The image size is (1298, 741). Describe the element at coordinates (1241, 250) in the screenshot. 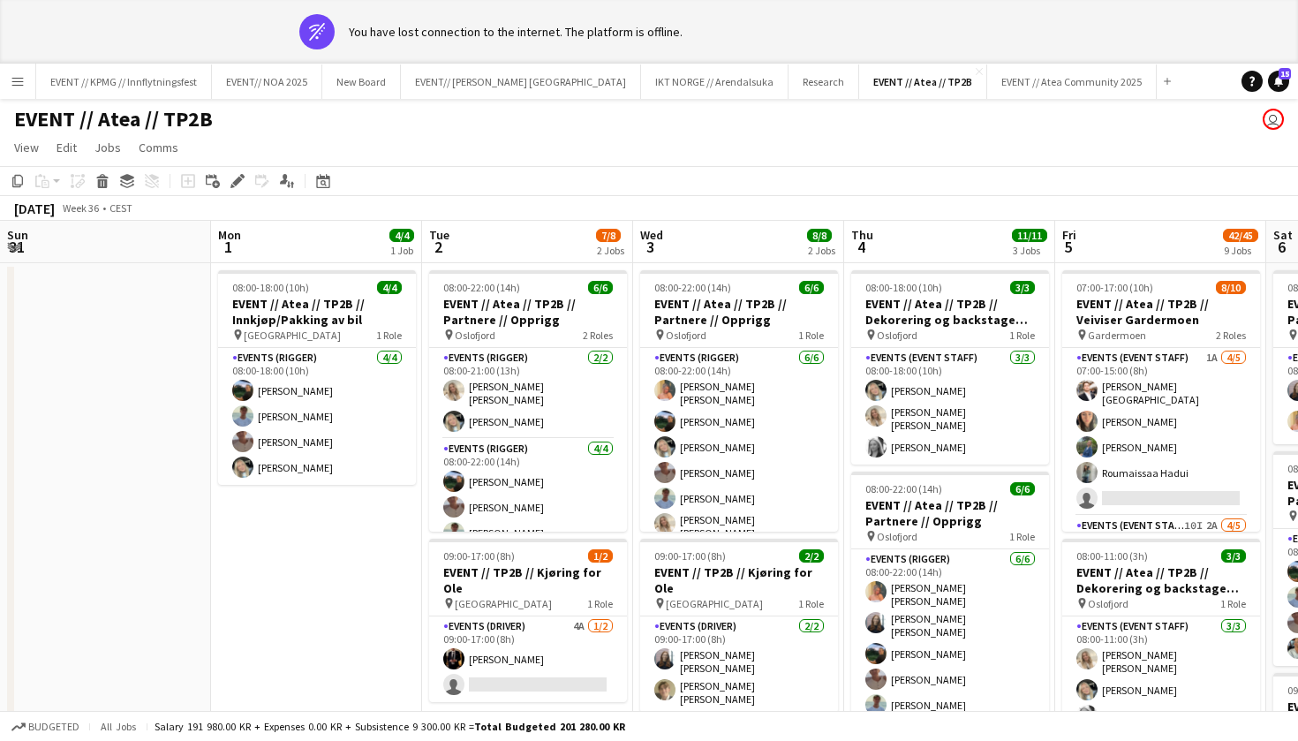

I see `div: 9 Jobs` at that location.